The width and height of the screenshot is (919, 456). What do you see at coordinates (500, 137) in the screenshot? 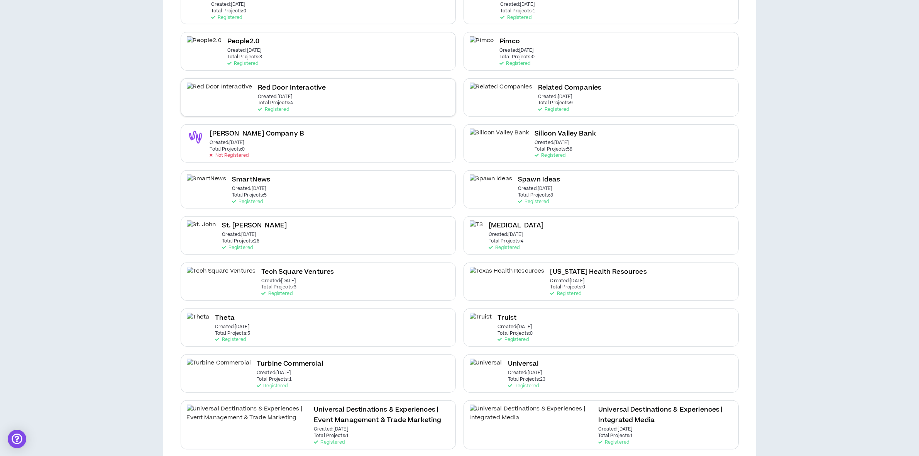
I see `img: Silicon Valley Bank` at bounding box center [500, 137].